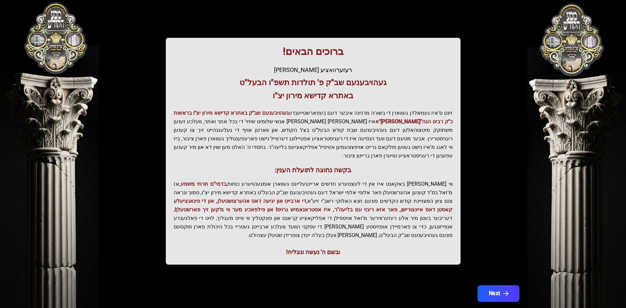  Describe the element at coordinates (313, 252) in the screenshot. I see `div: ובשם ה' נעשה ונצליח!` at that location.